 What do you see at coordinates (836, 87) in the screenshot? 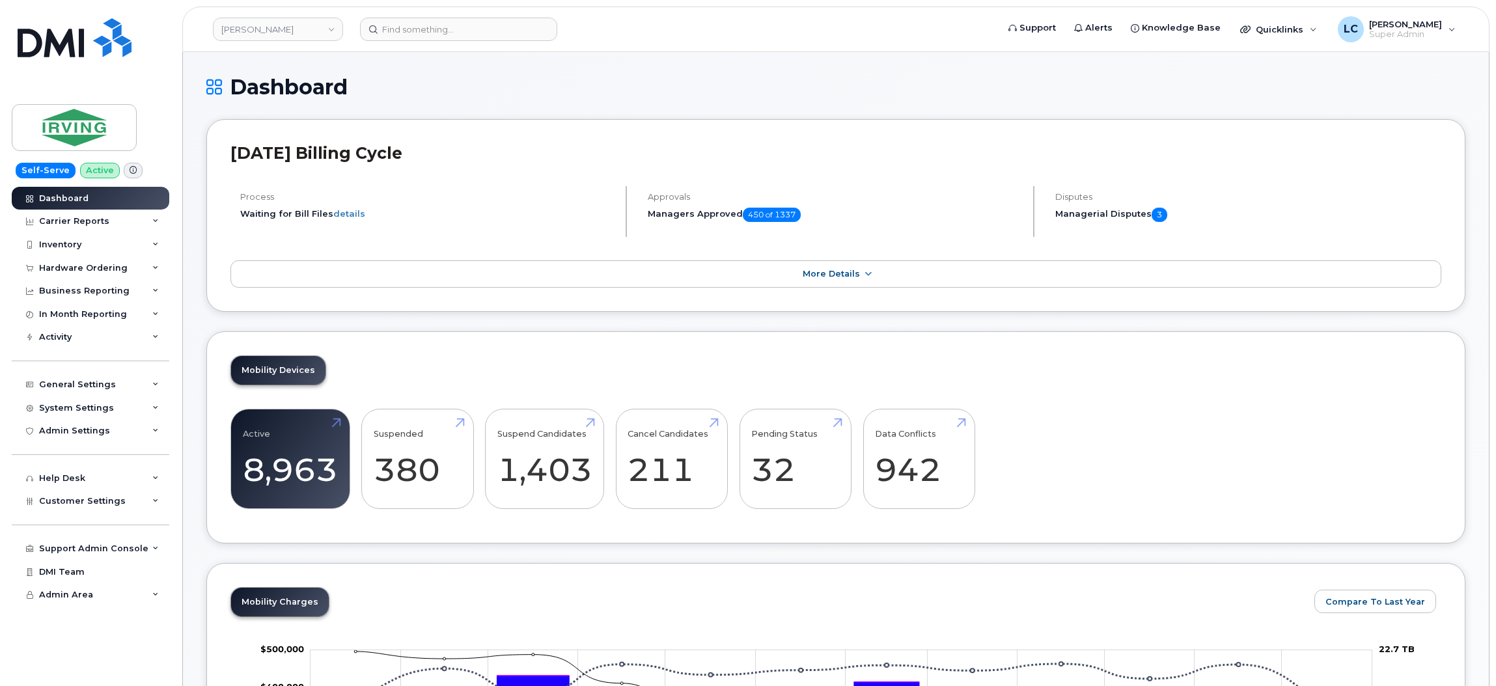
I see `h1: Dashboard` at bounding box center [836, 87].